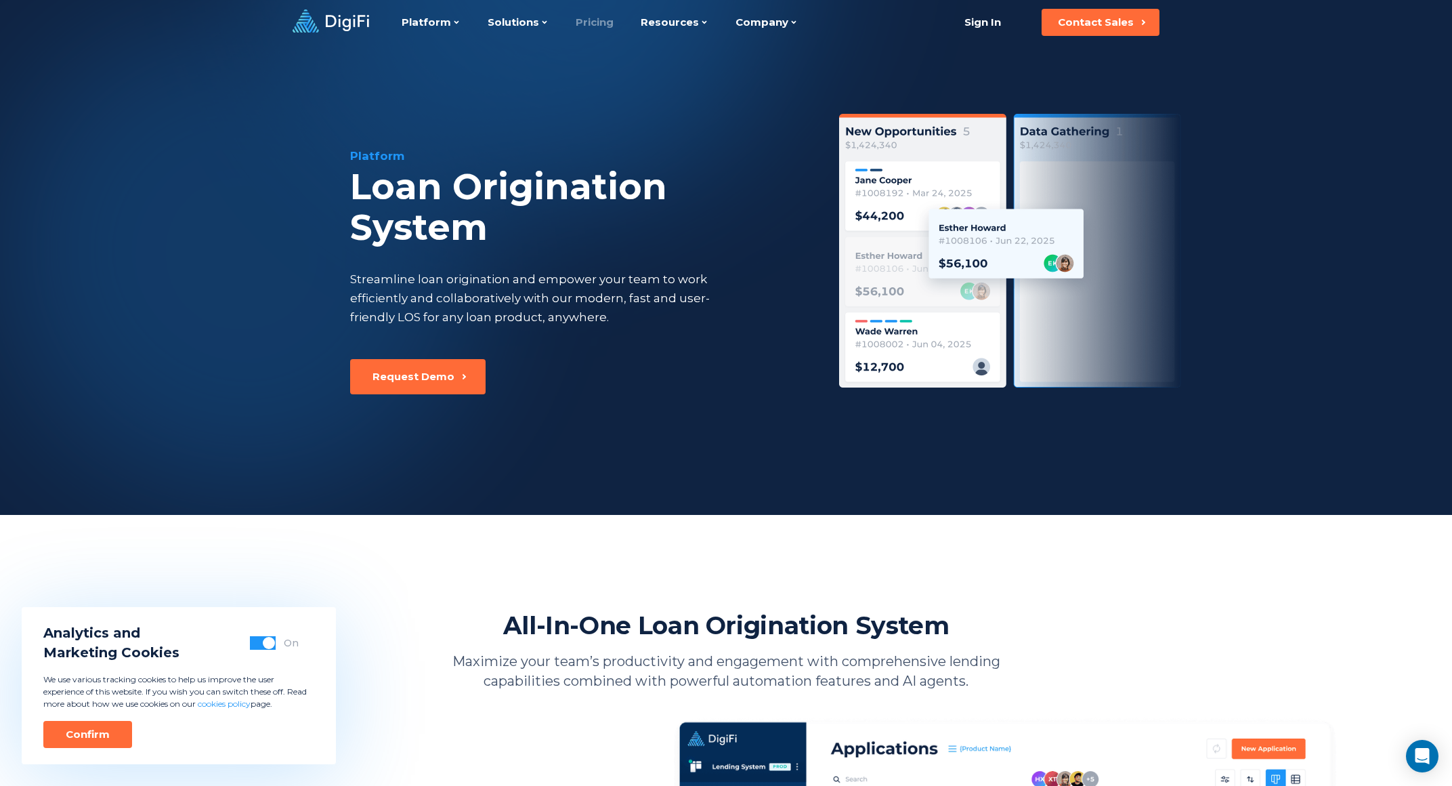 This screenshot has height=786, width=1452. I want to click on div: Loan Origination System, so click(578, 207).